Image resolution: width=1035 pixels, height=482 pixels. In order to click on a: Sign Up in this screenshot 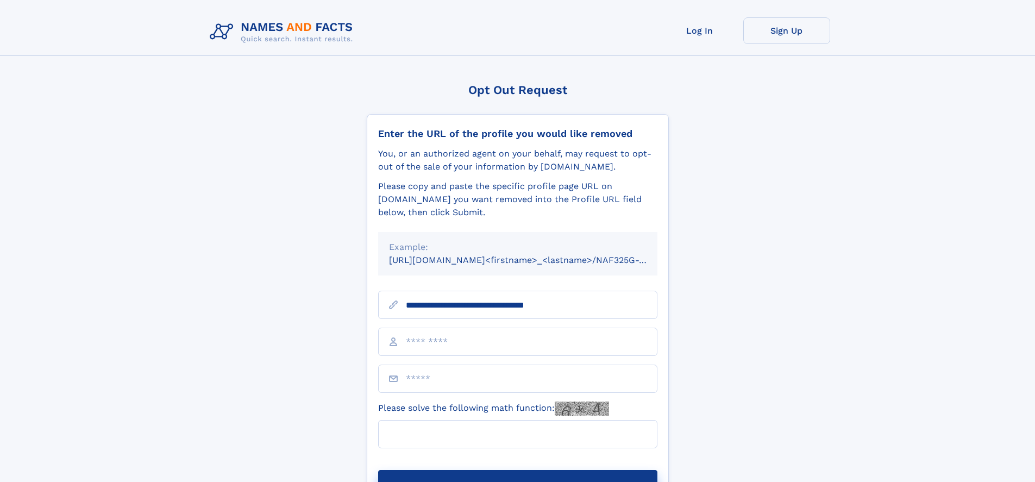, I will do `click(787, 30)`.